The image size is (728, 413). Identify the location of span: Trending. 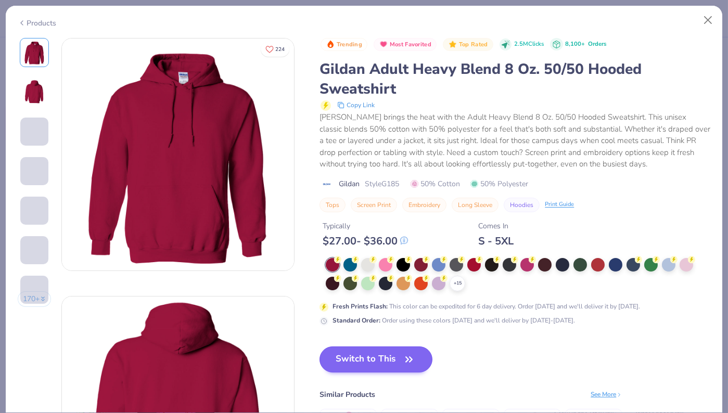
(349, 44).